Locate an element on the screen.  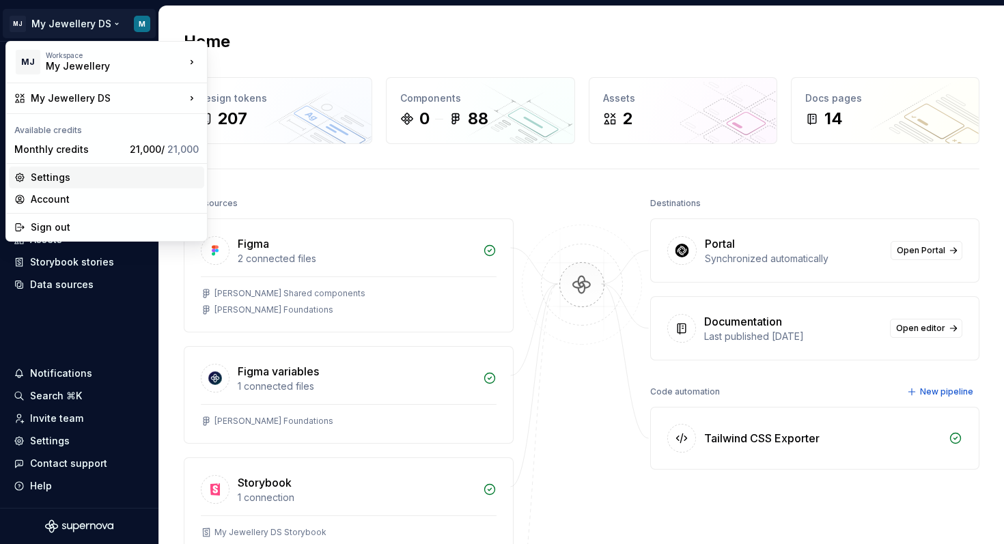
div: Workspace is located at coordinates (115, 55).